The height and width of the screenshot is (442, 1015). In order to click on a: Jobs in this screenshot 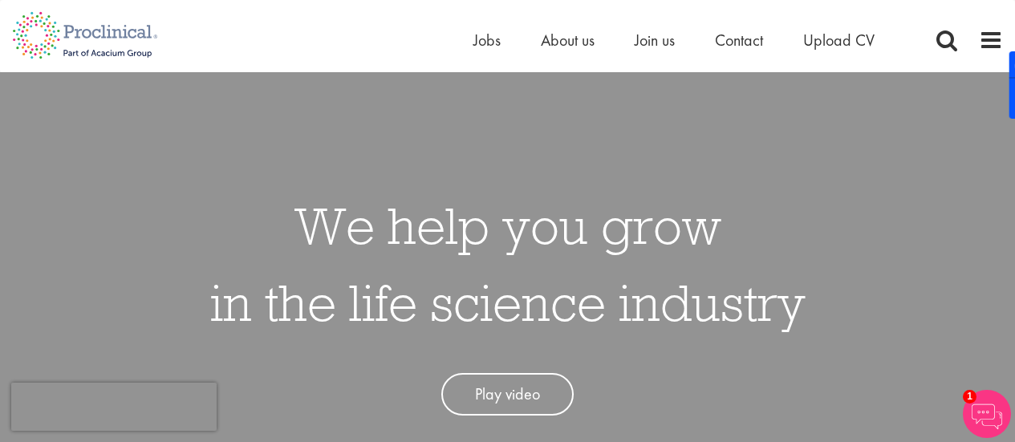, I will do `click(487, 40)`.